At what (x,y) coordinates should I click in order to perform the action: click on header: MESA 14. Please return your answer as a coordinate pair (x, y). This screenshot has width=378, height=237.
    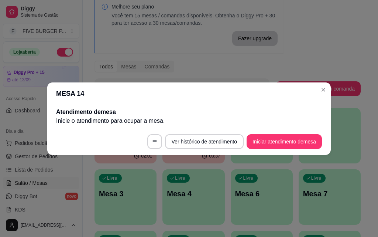
    Looking at the image, I should click on (189, 93).